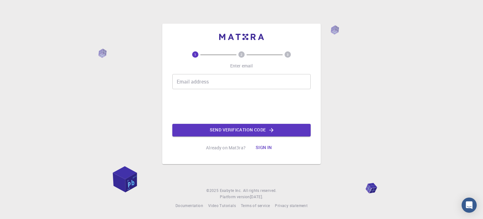 This screenshot has height=219, width=483. Describe the element at coordinates (226, 148) in the screenshot. I see `p: Already on Mat3ra?` at that location.